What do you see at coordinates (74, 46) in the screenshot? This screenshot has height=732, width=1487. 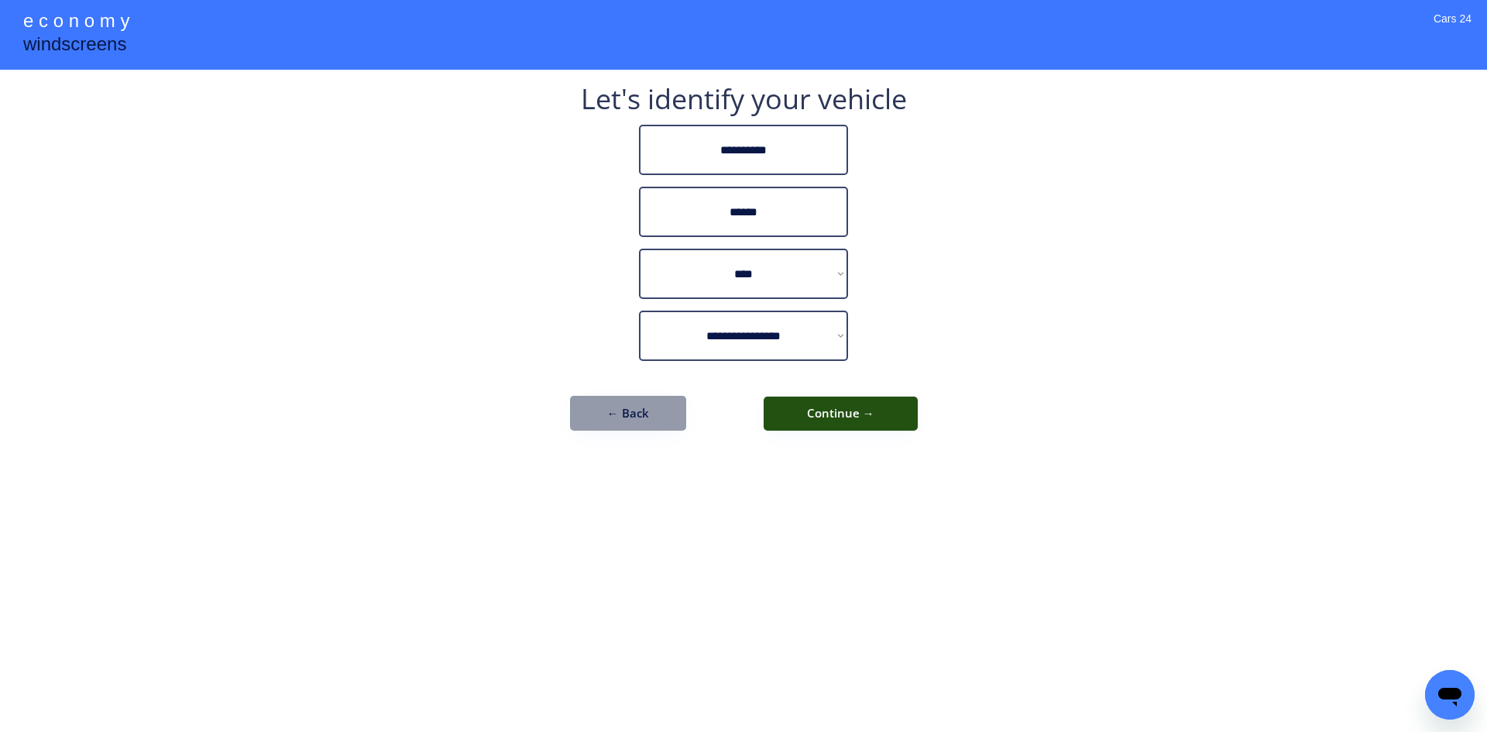 I see `div: windscreens` at bounding box center [74, 46].